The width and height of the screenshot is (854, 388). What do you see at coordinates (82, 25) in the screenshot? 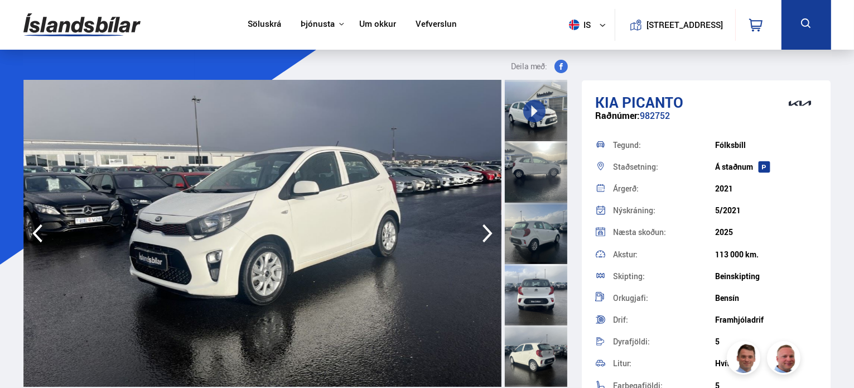
I see `img: G0Ugv5HjCgRt.svg` at bounding box center [82, 25].